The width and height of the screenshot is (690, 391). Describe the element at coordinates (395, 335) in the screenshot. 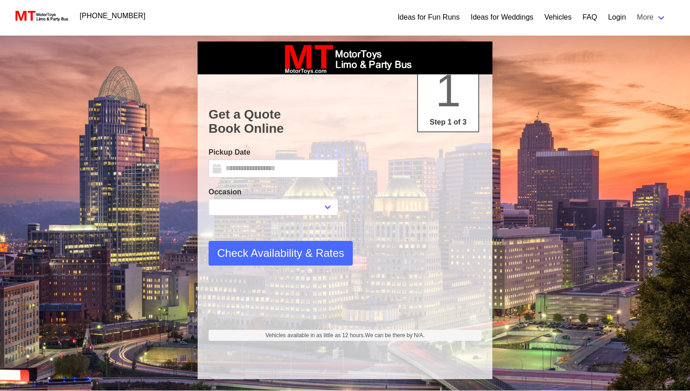

I see `span: We can be there by N/A.` at that location.